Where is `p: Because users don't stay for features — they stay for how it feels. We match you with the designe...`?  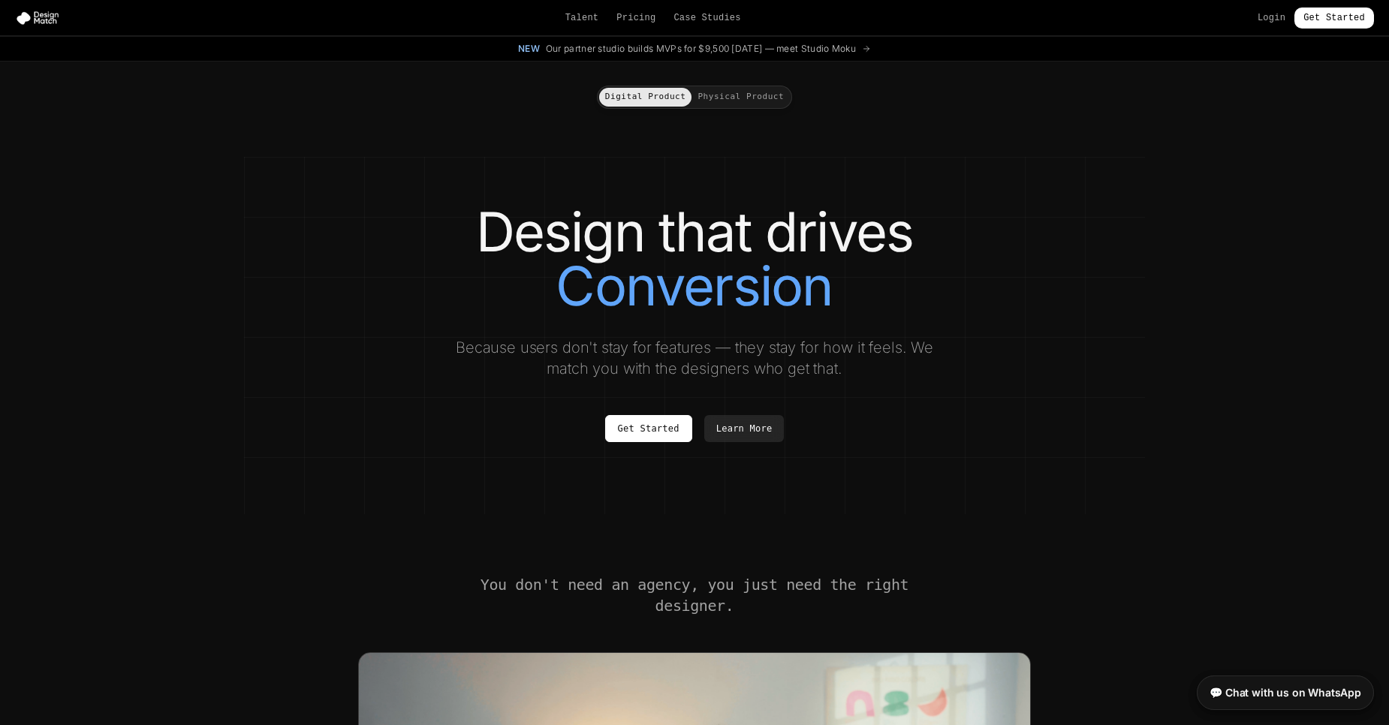
p: Because users don't stay for features — they stay for how it feels. We match you with the designe... is located at coordinates (695, 358).